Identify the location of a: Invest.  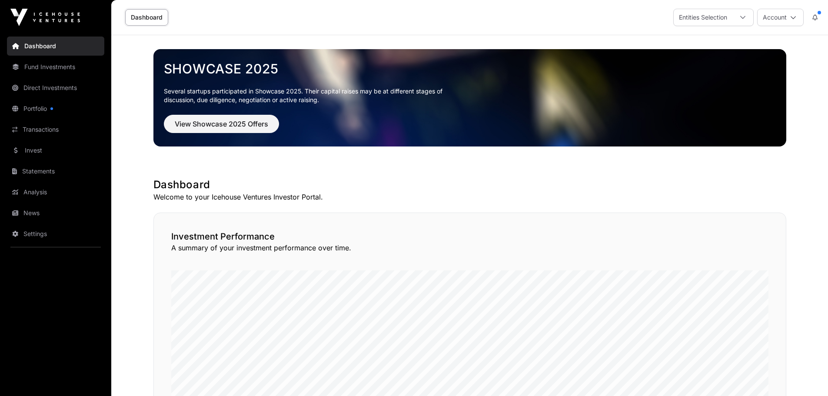
(56, 150).